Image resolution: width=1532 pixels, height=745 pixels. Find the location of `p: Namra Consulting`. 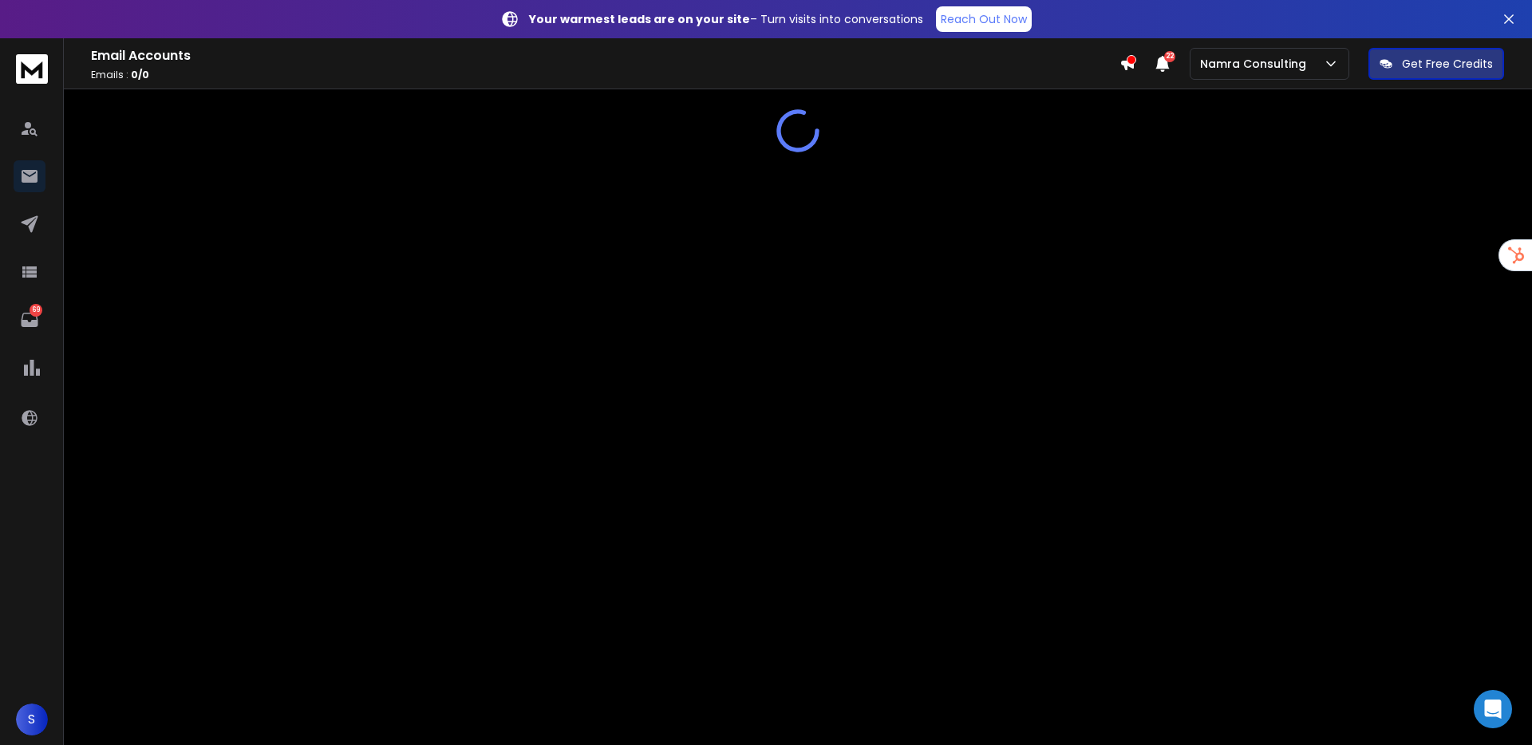

p: Namra Consulting is located at coordinates (1256, 64).